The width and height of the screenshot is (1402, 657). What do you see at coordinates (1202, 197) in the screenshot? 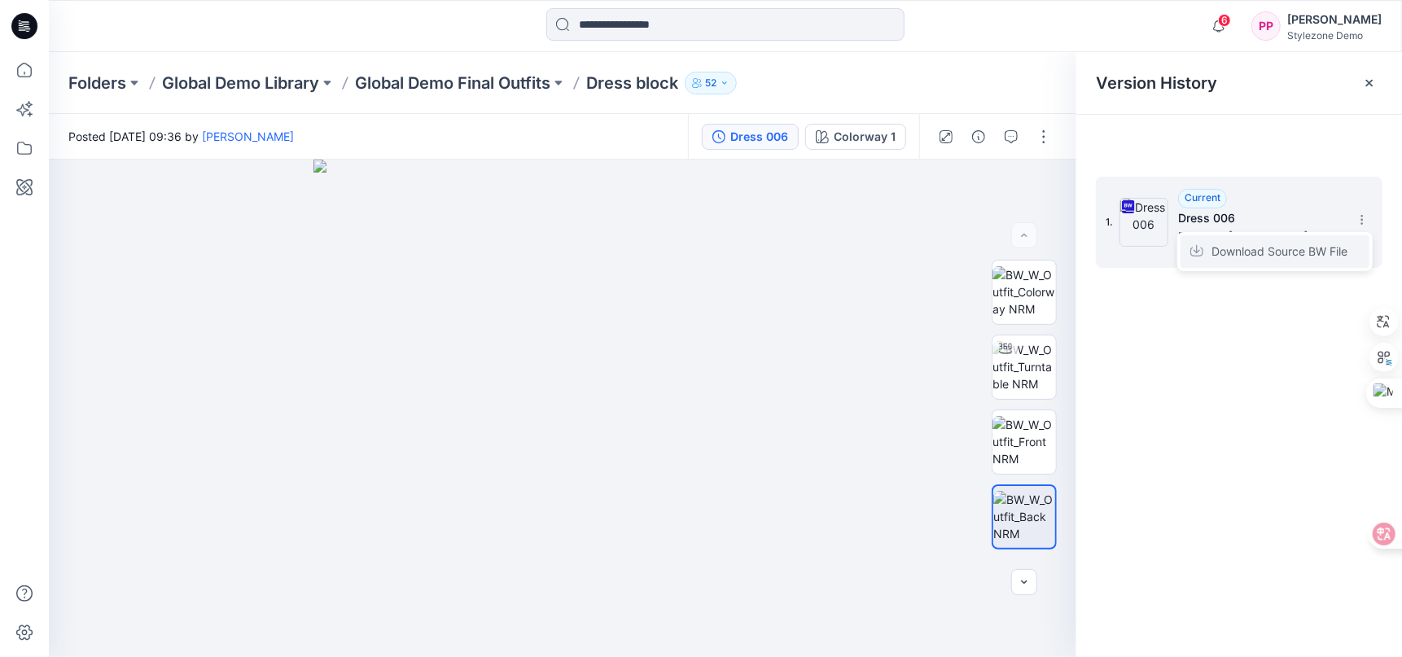
I see `span: Current` at bounding box center [1202, 197].